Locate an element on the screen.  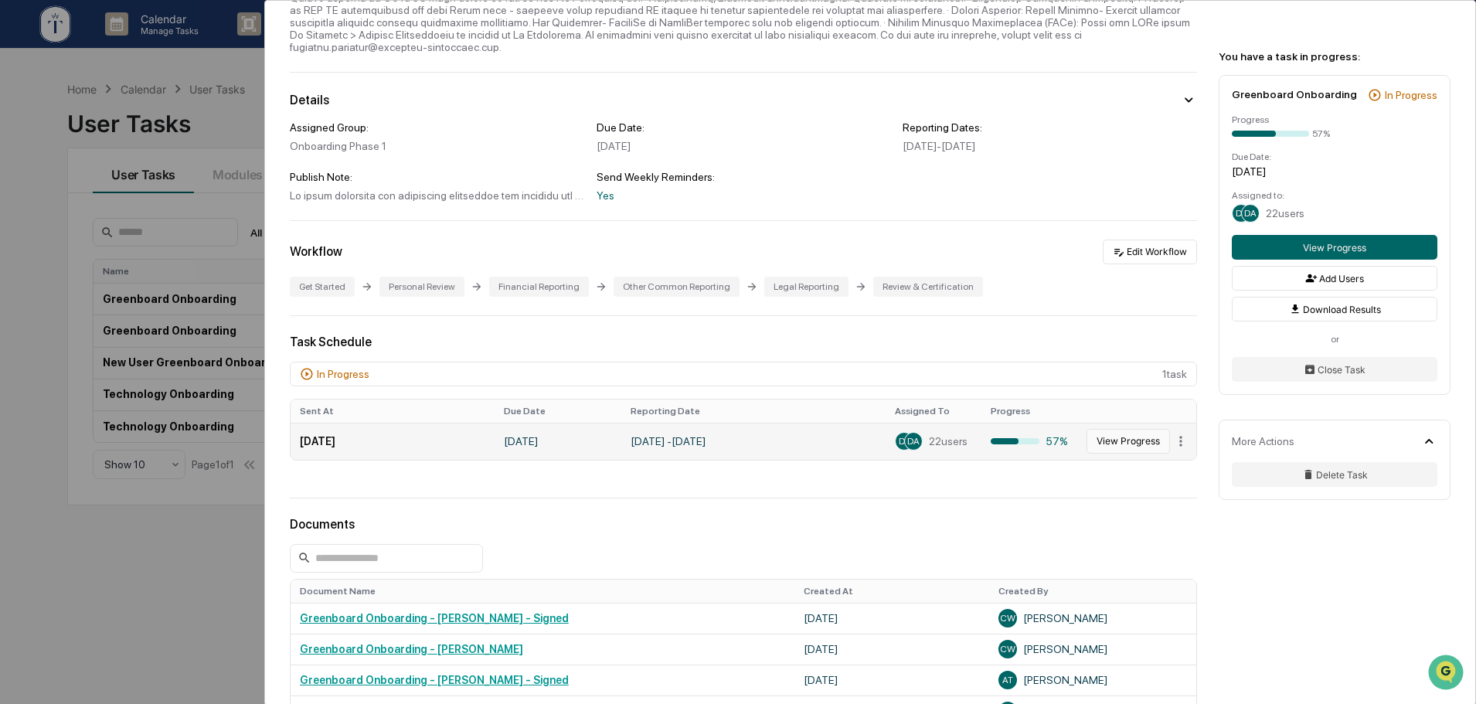
a: 🗄️Attestations is located at coordinates (151, 282).